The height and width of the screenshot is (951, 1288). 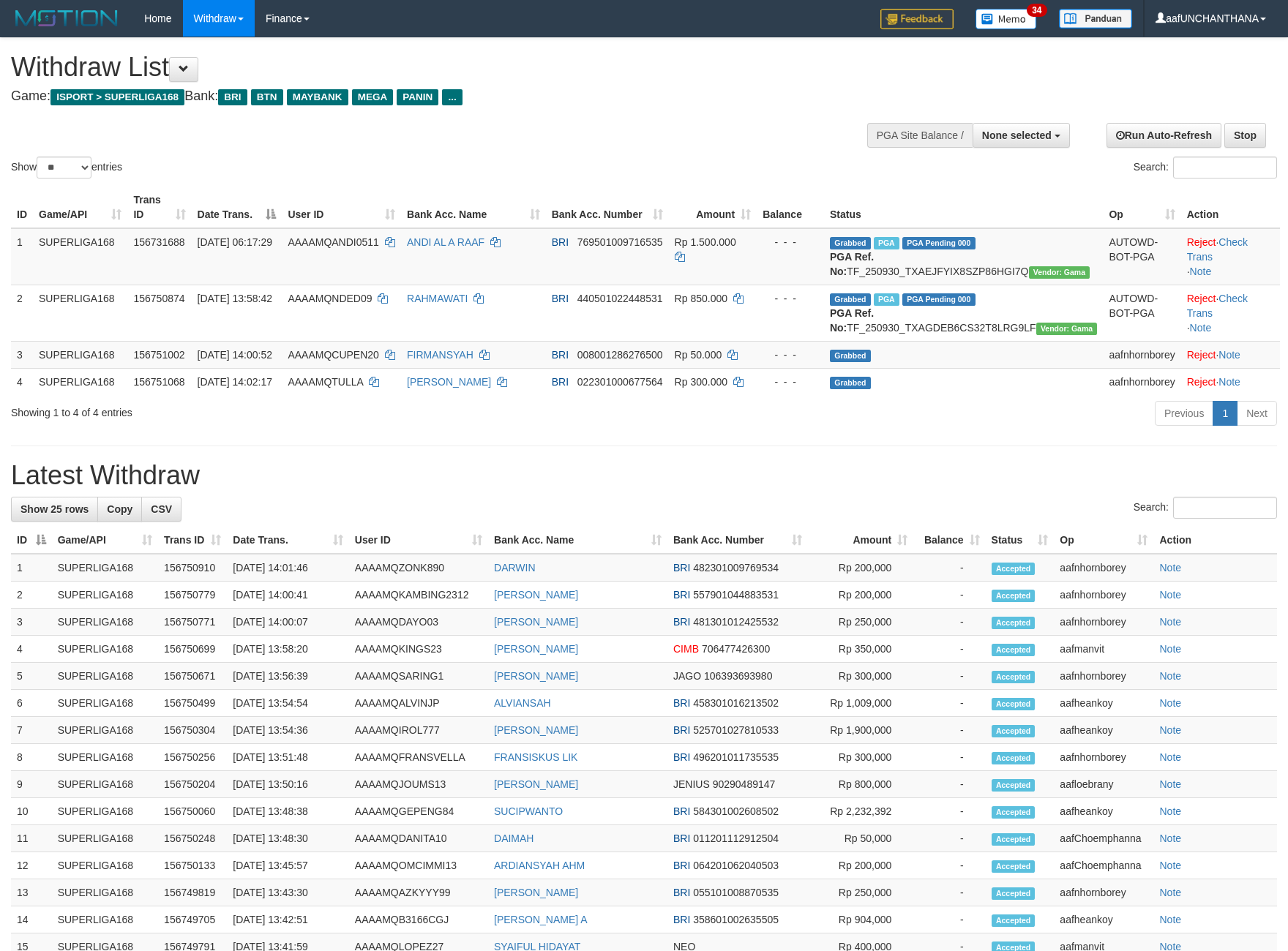 I want to click on td: AAAAMQFRANSVELLA, so click(x=418, y=757).